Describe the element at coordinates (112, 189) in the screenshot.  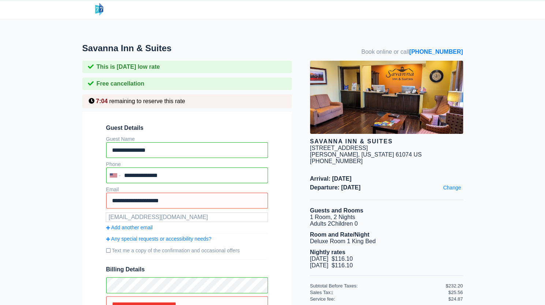
I see `label: Email` at that location.